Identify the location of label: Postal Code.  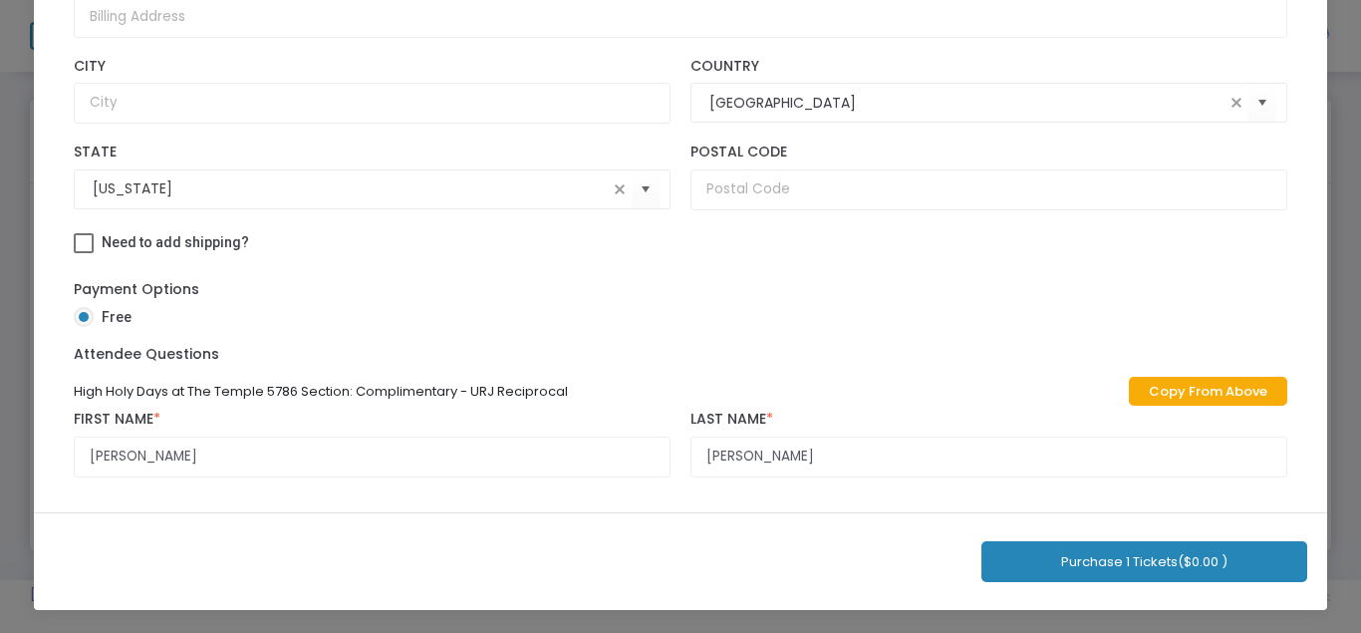
(989, 152).